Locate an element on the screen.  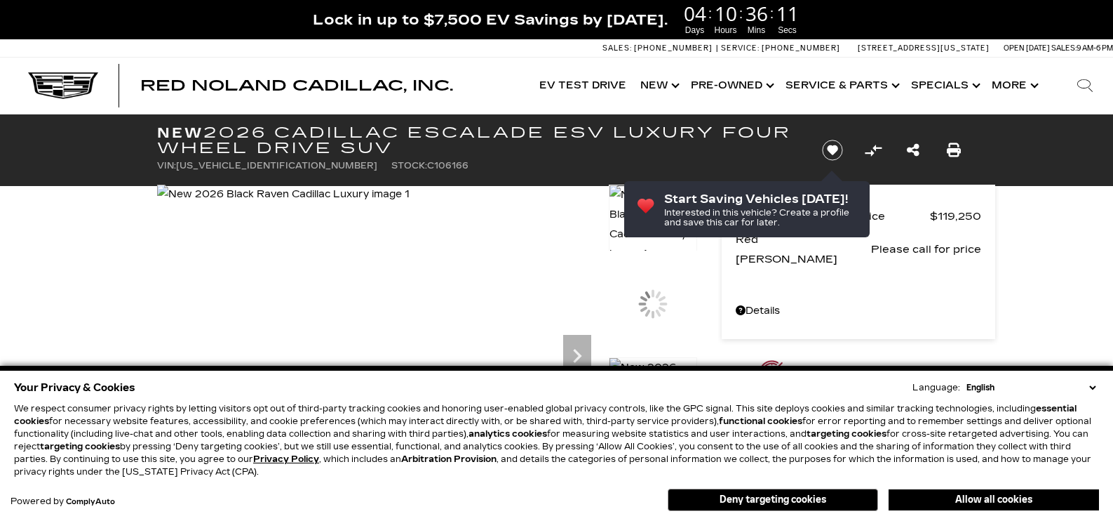
span: 36 is located at coordinates (757, 13).